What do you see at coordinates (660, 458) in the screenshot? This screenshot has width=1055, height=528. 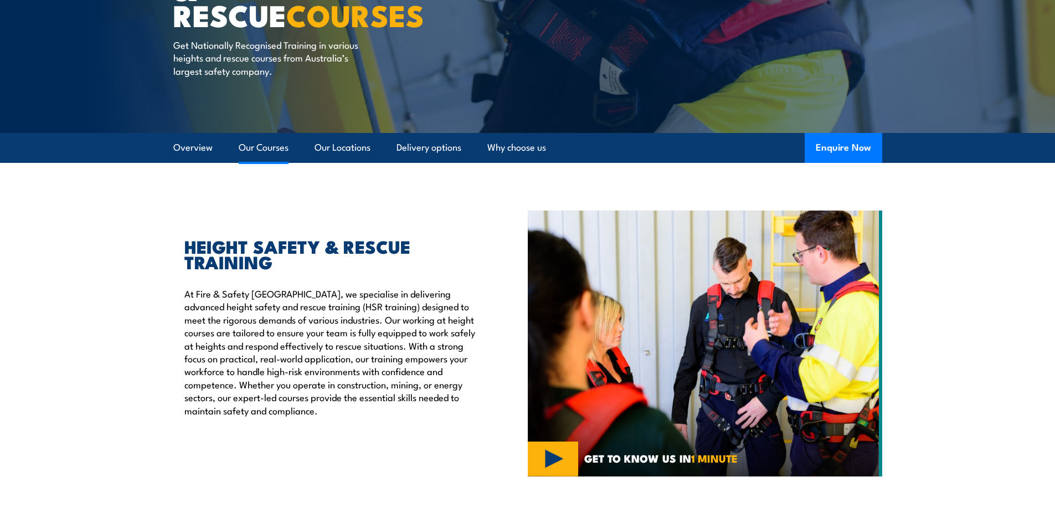 I see `span: GET TO KNOW US IN` at bounding box center [660, 458].